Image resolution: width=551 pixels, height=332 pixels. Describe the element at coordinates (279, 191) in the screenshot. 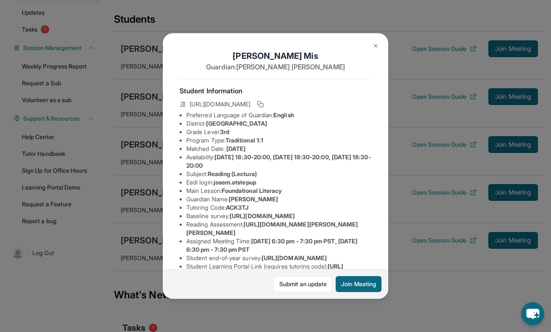

I see `li: Main Lesson :` at that location.